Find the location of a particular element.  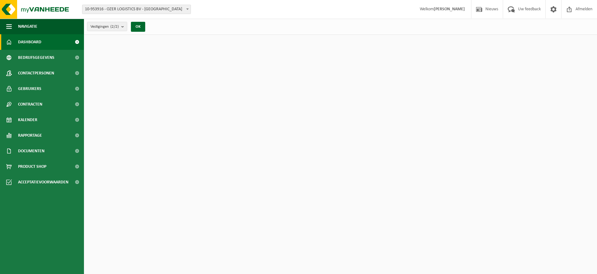

span: Bedrijfsgegevens is located at coordinates (36, 58).